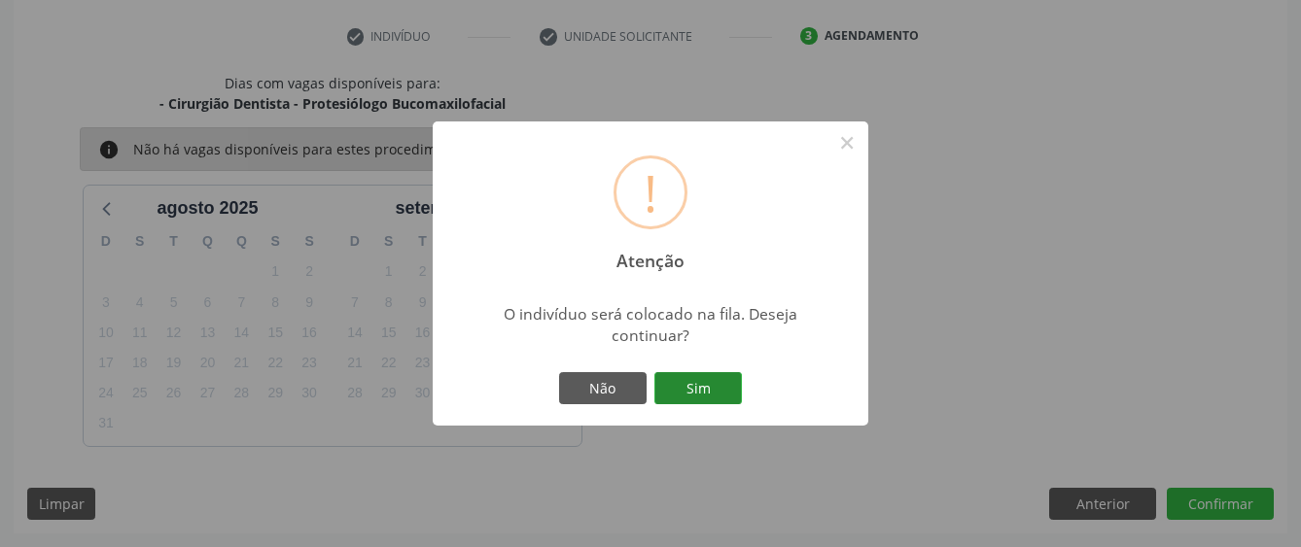  Describe the element at coordinates (603, 389) in the screenshot. I see `button: Não` at that location.